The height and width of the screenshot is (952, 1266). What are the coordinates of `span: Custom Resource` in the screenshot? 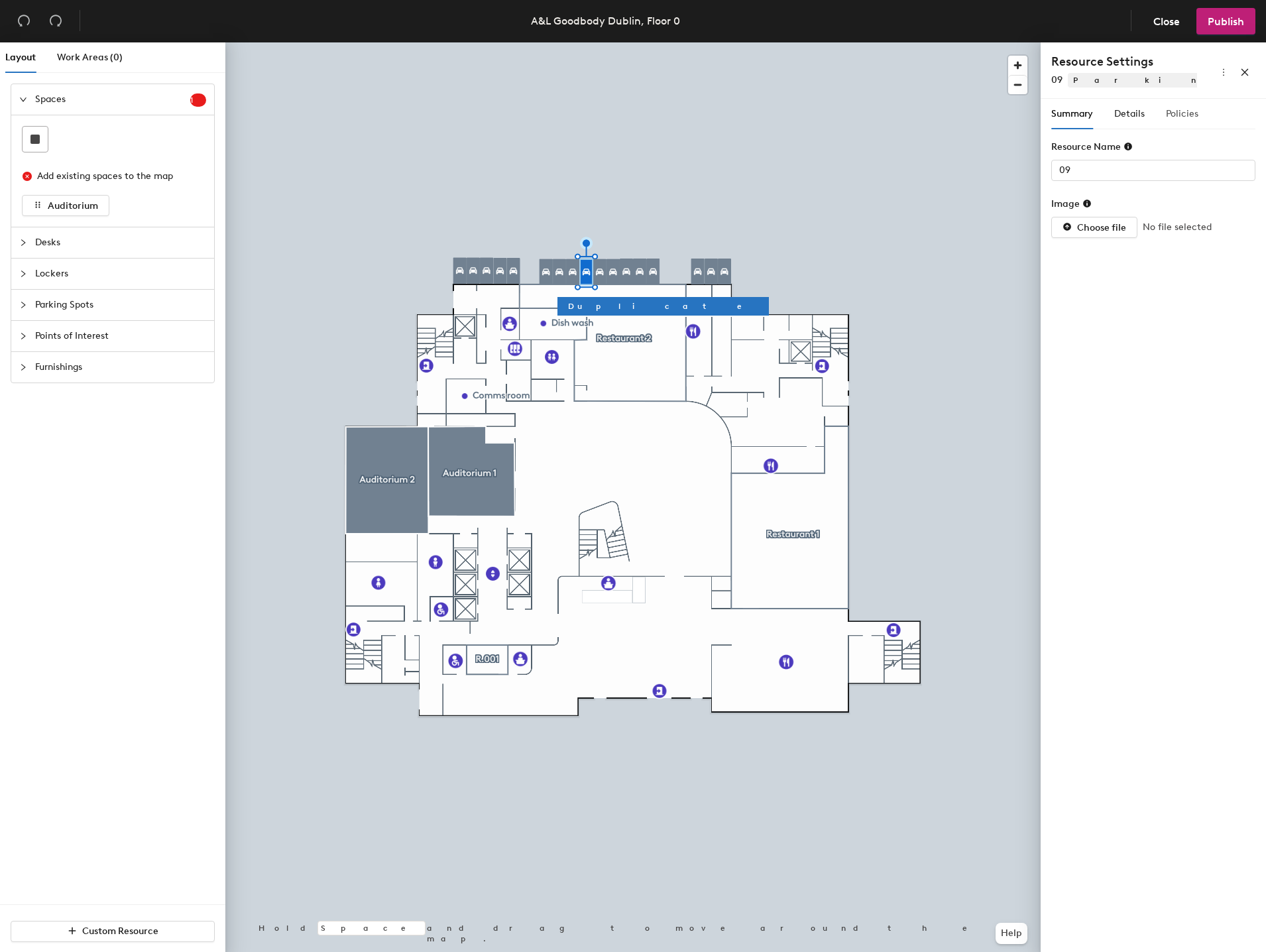 It's located at (120, 930).